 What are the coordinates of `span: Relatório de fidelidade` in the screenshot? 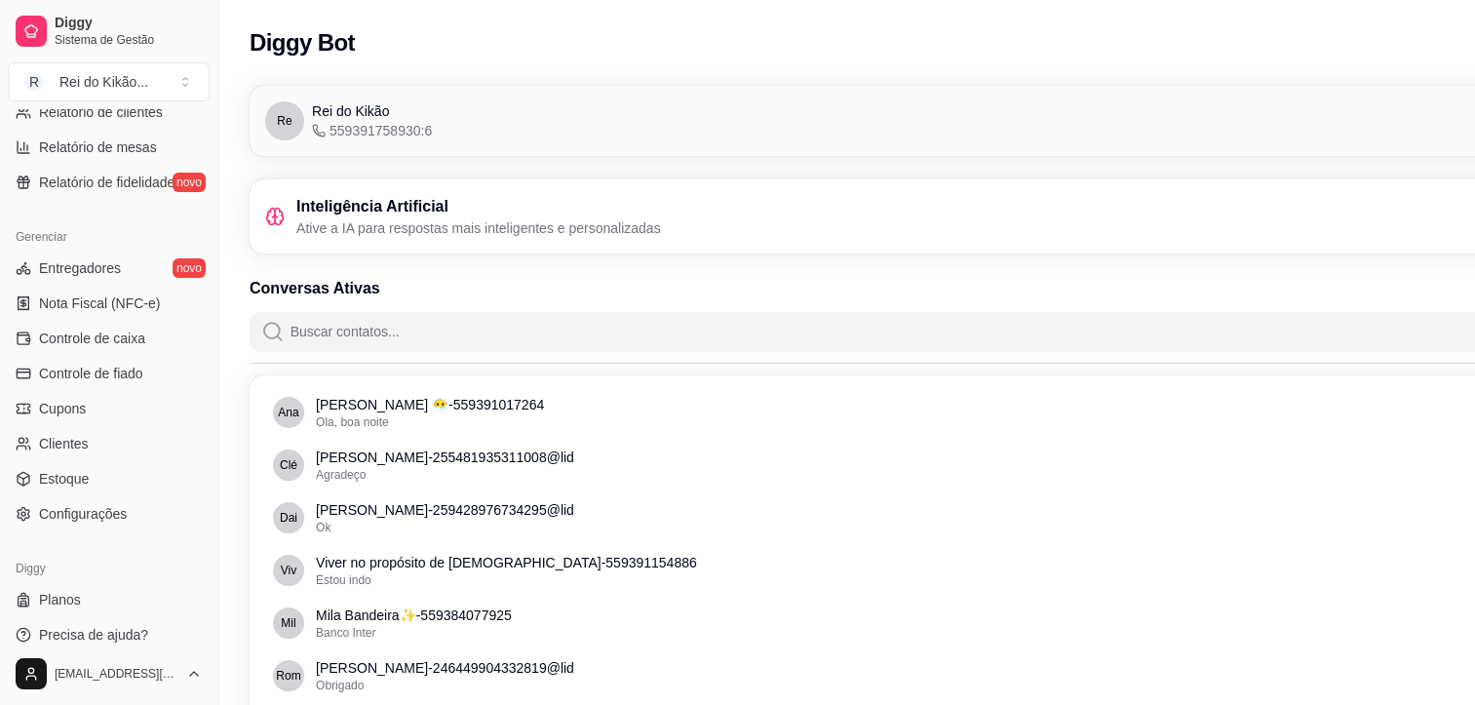 It's located at (106, 182).